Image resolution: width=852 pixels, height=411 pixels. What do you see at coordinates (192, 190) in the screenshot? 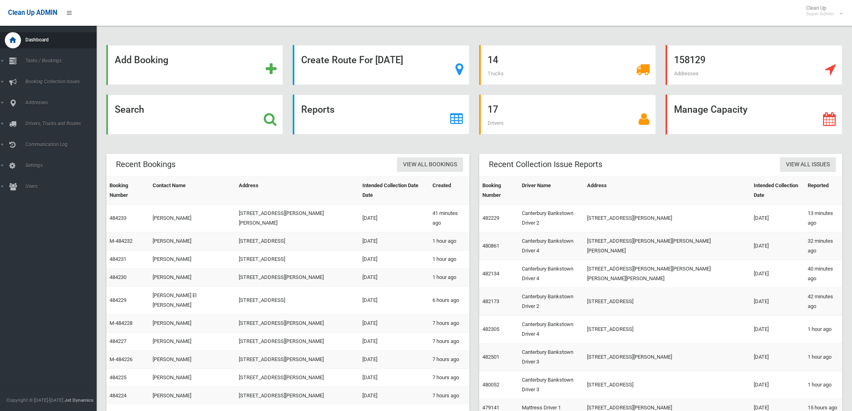
I see `th: Contact Name` at bounding box center [192, 190].